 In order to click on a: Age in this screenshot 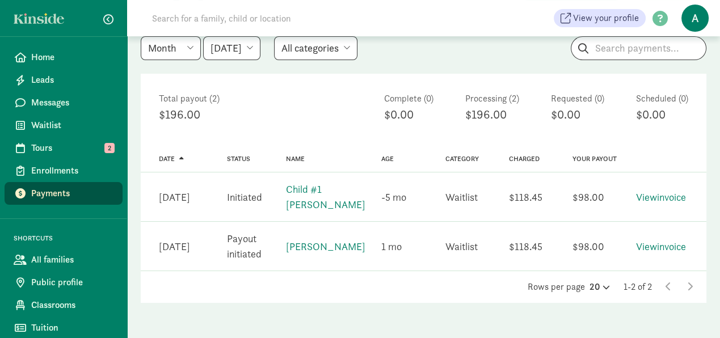, I will do `click(388, 159)`.